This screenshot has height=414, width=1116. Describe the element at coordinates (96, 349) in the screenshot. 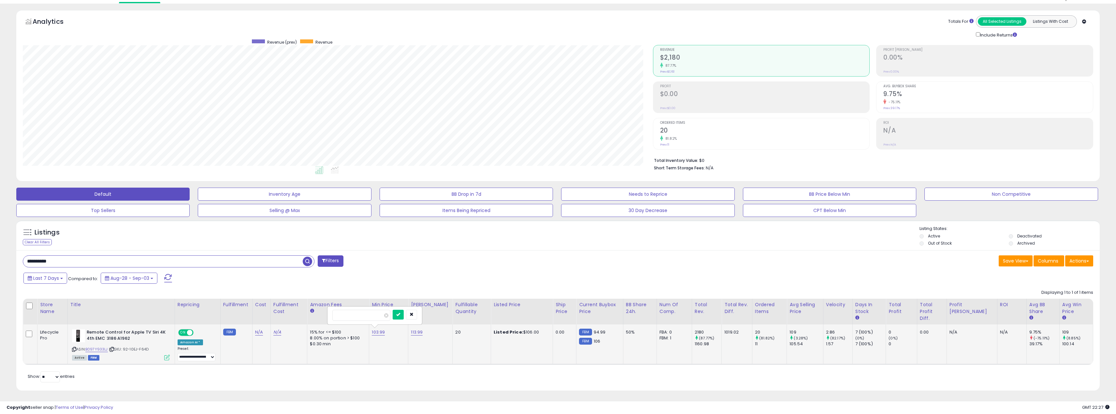

I see `a: B097Y933LJ` at that location.